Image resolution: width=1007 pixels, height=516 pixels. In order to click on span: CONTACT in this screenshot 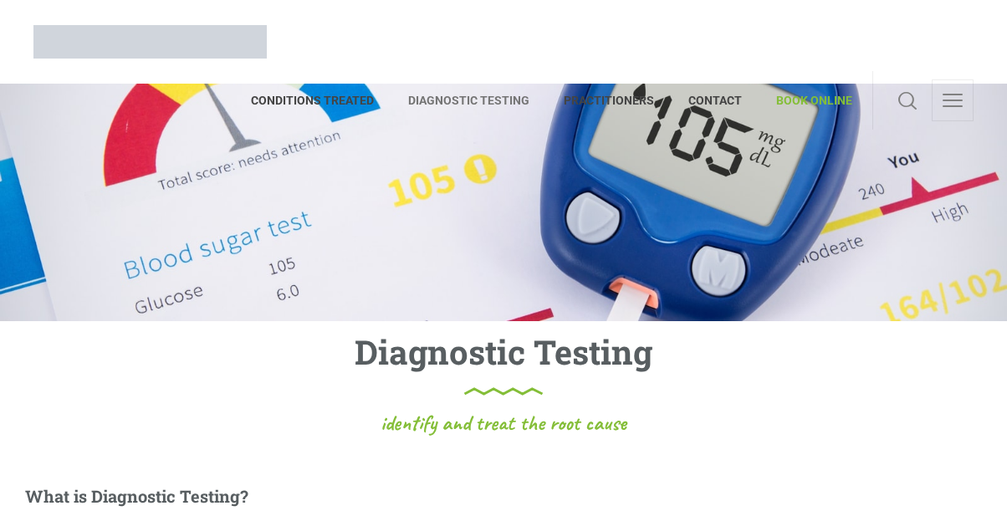, I will do `click(715, 100)`.